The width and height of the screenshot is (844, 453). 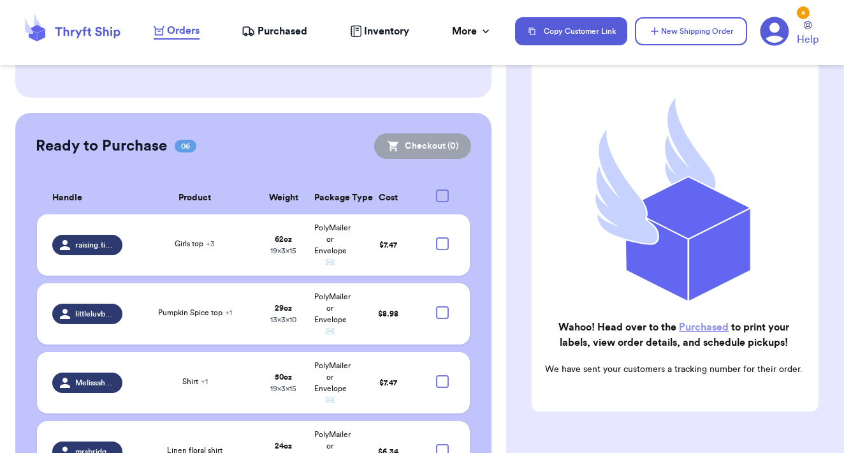 I want to click on strong: 24 oz, so click(x=283, y=446).